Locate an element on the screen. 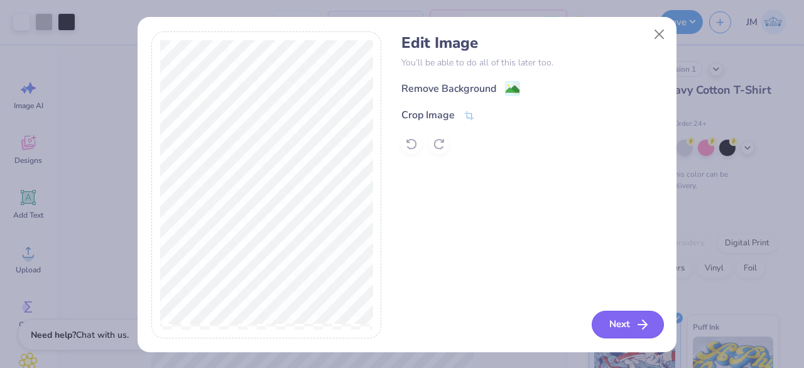  div: Remove Background is located at coordinates (449, 89).